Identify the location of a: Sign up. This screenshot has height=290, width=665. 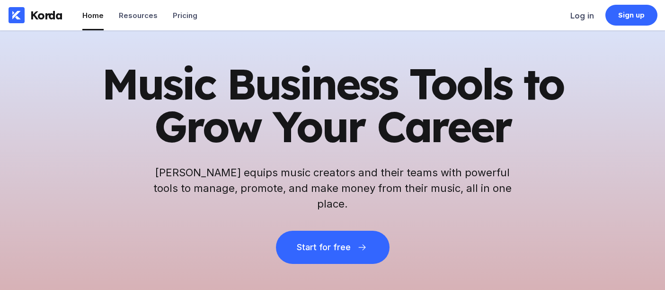
(632, 15).